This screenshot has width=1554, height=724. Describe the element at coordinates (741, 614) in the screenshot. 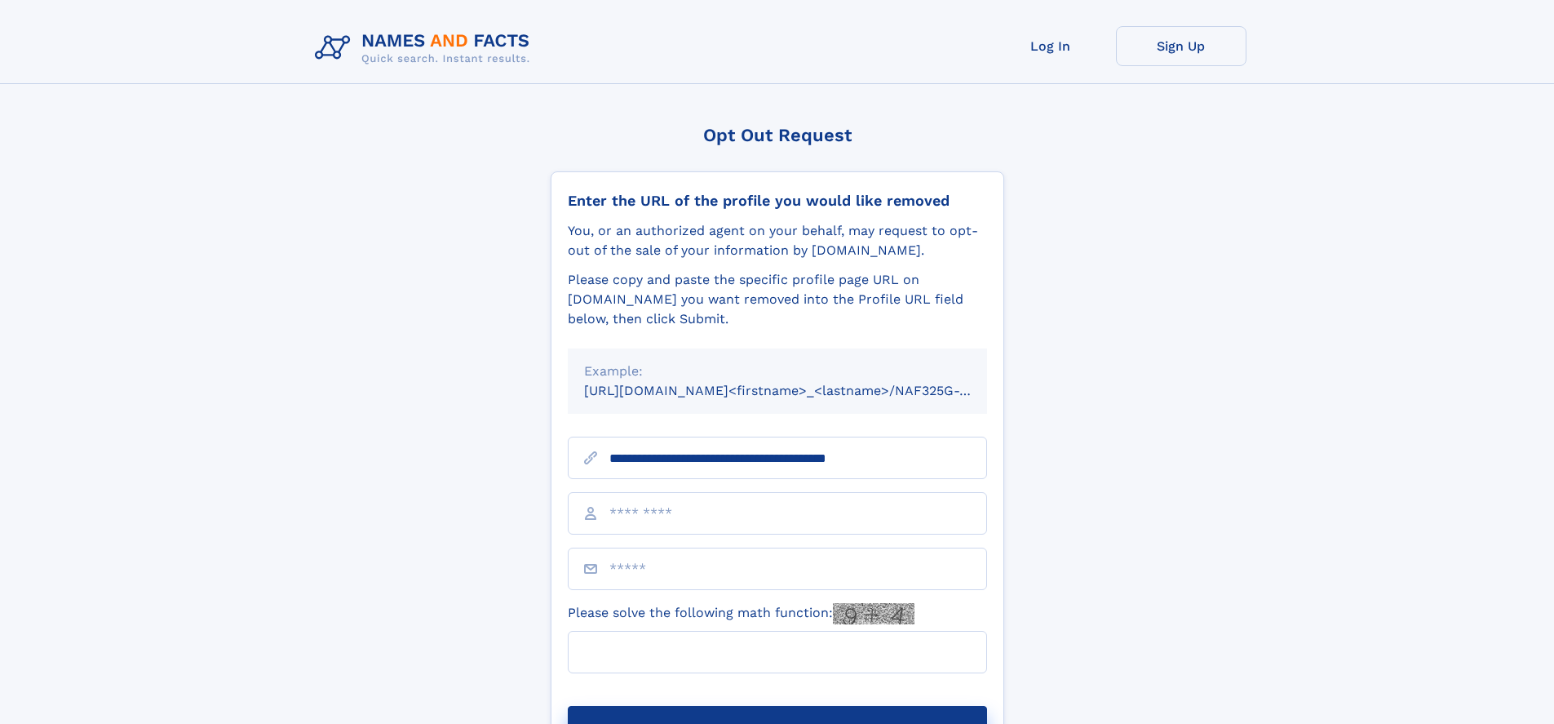

I see `label: Please solve the following math function:` at that location.